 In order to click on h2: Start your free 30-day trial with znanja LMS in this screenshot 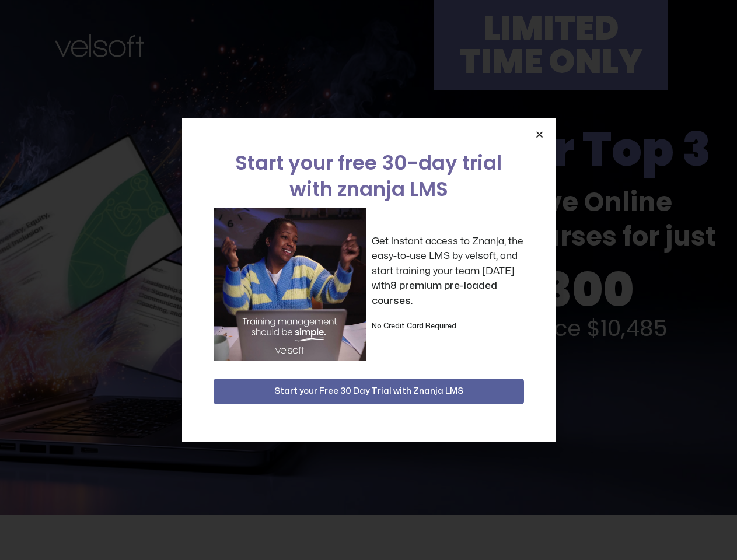, I will do `click(369, 176)`.